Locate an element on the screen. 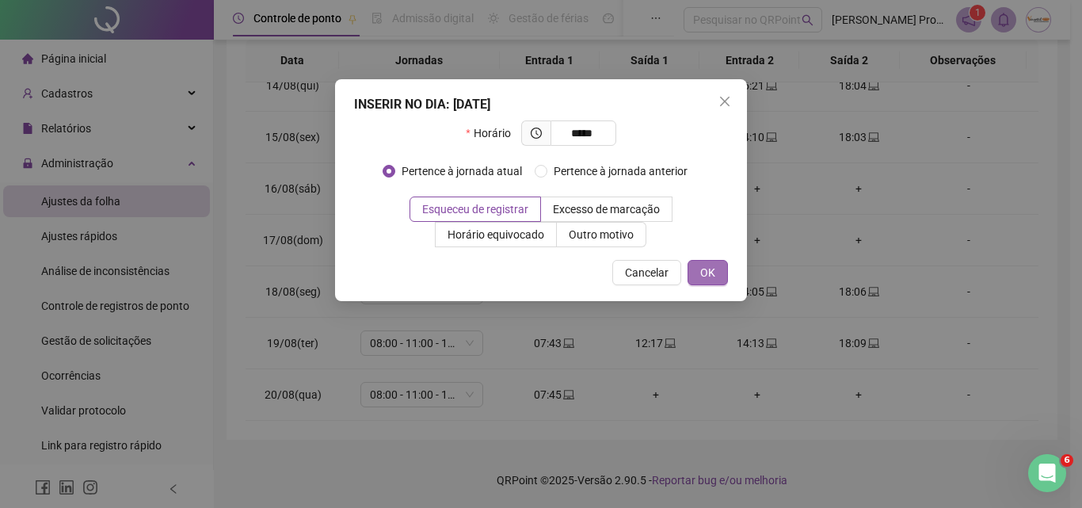 The image size is (1082, 508). span: clock-circle is located at coordinates (536, 133).